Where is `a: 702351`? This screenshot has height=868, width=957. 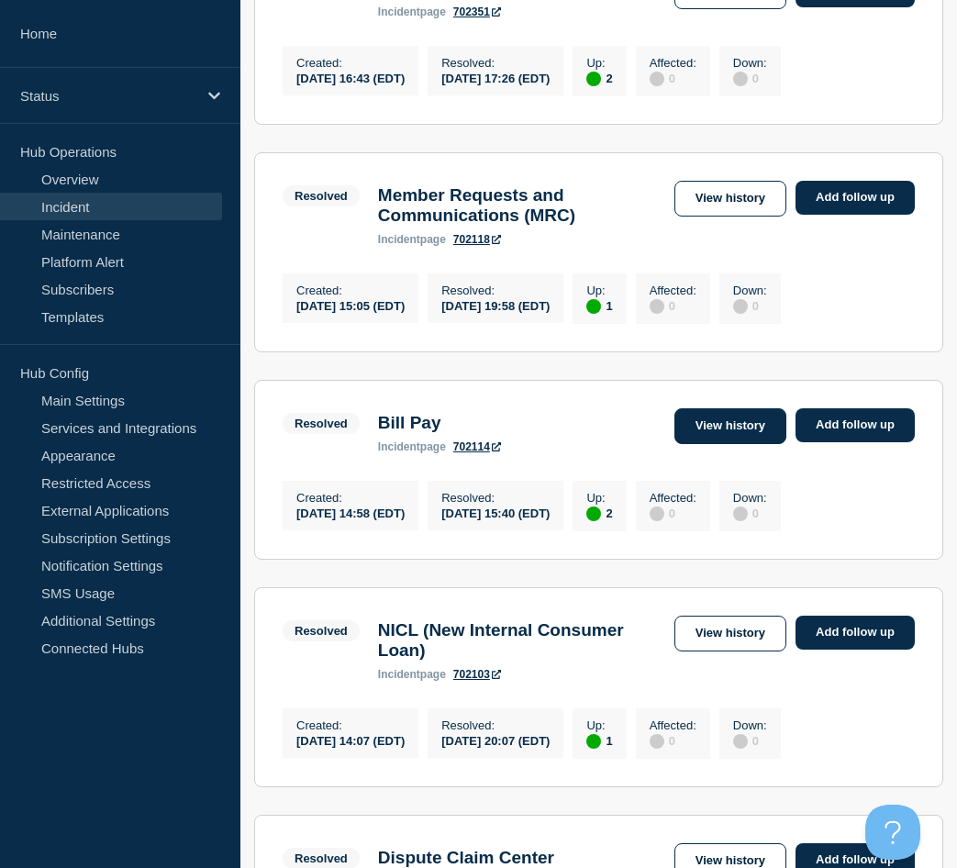 a: 702351 is located at coordinates (477, 12).